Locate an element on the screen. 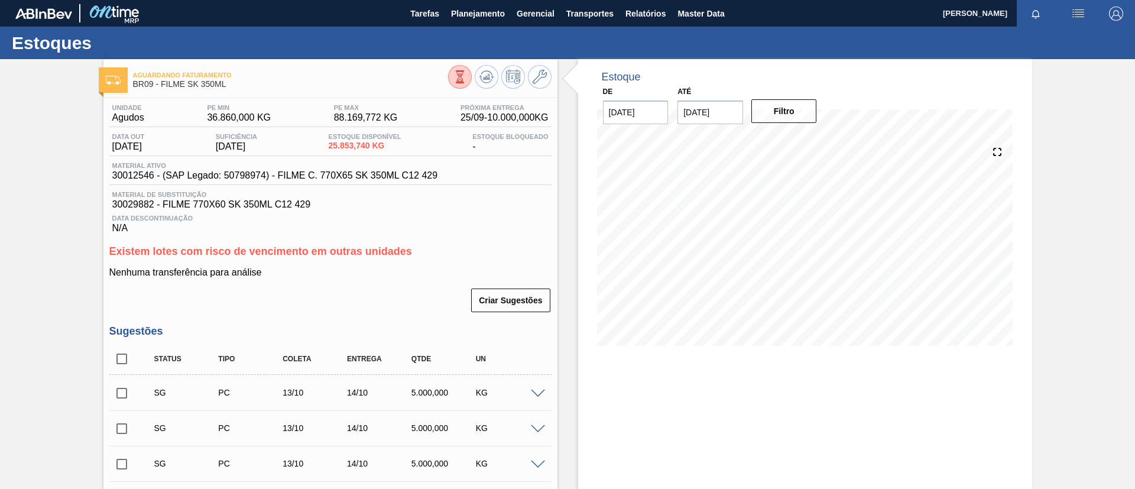 Image resolution: width=1135 pixels, height=489 pixels. span: 36.860,000 KG is located at coordinates (239, 118).